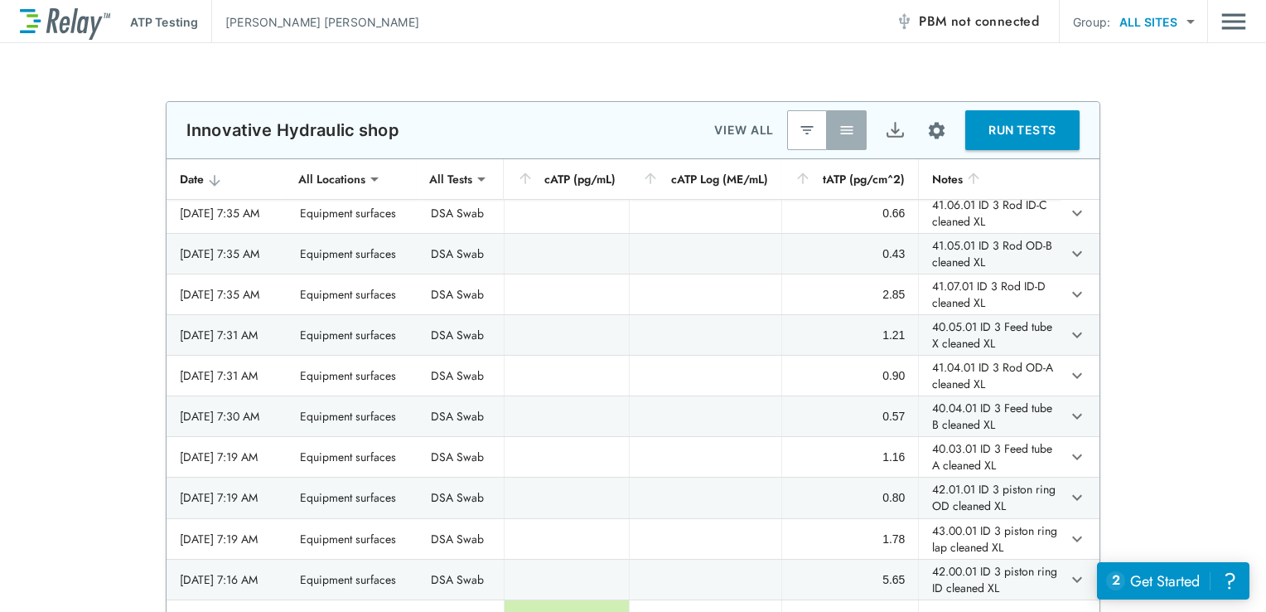 The image size is (1266, 612). Describe the element at coordinates (849, 179) in the screenshot. I see `div: tATP (pg/cm^2)` at that location.